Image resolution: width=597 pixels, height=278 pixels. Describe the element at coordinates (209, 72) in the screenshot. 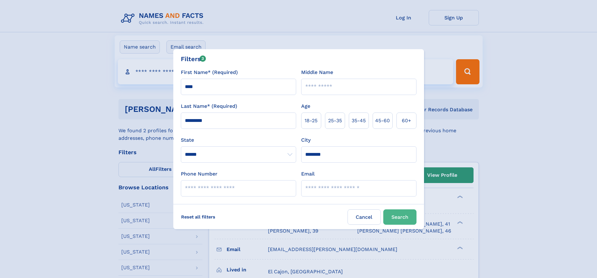

I see `label: First Name* (Required)` at that location.